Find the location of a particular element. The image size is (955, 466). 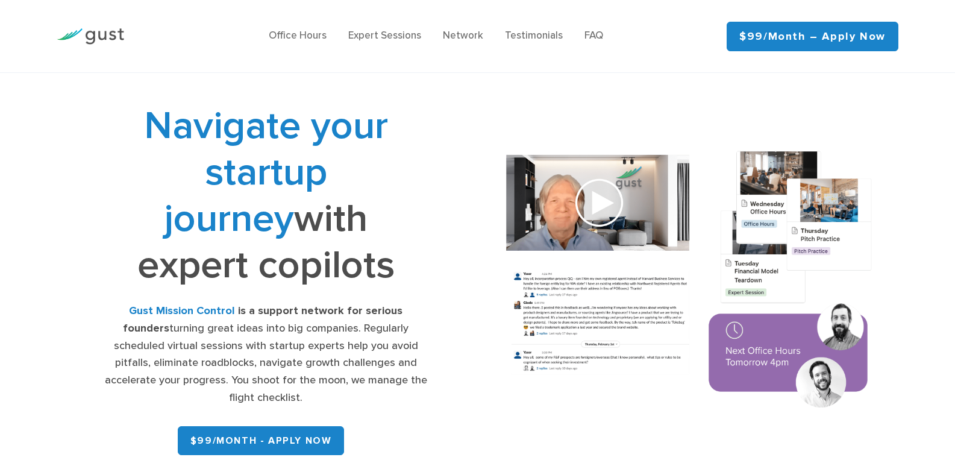

img: Composition of calendar events, a video call presentation, and chat rooms is located at coordinates (689, 281).